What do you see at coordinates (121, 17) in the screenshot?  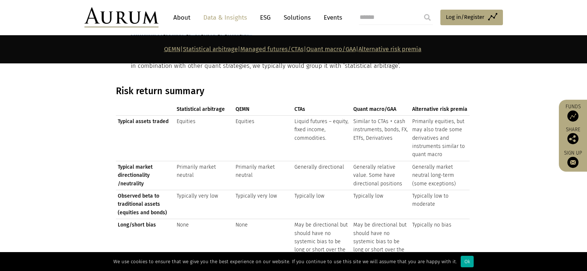 I see `img: Aurum` at bounding box center [121, 17].